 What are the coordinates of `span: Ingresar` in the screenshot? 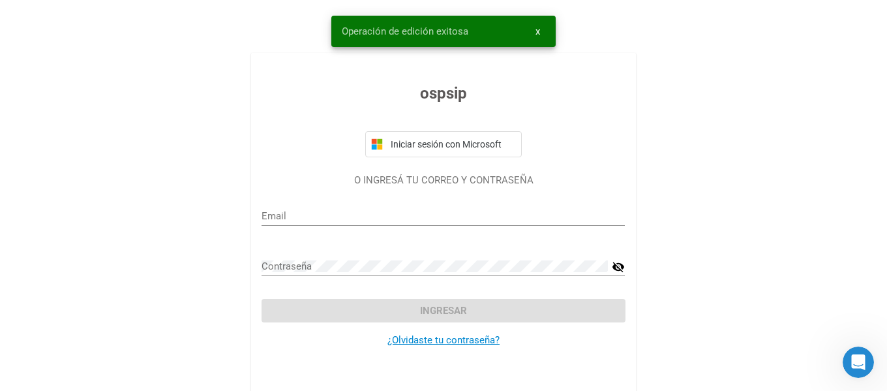 It's located at (443, 310).